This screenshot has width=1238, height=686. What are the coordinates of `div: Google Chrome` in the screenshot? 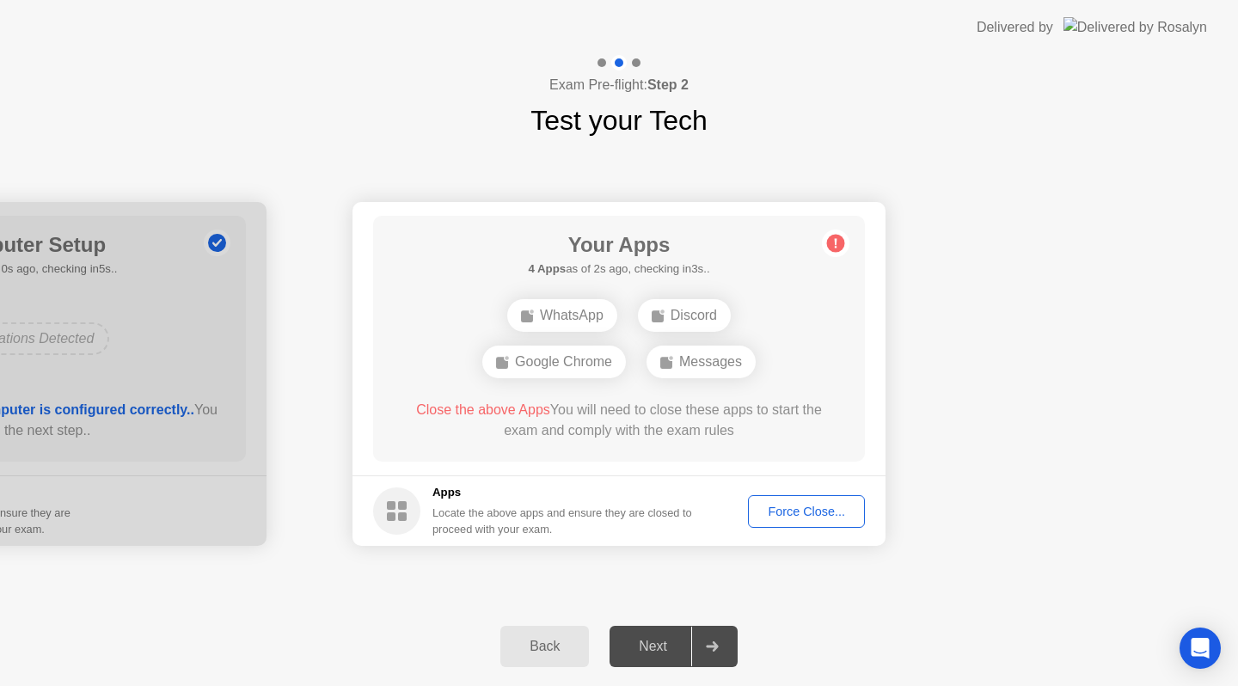 It's located at (554, 362).